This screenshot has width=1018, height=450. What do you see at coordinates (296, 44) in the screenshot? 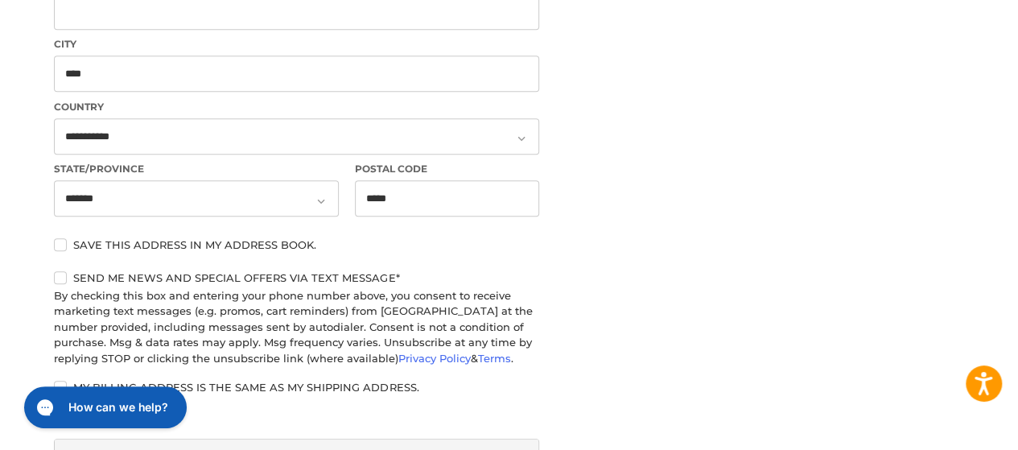
I see `label: City` at bounding box center [296, 44].